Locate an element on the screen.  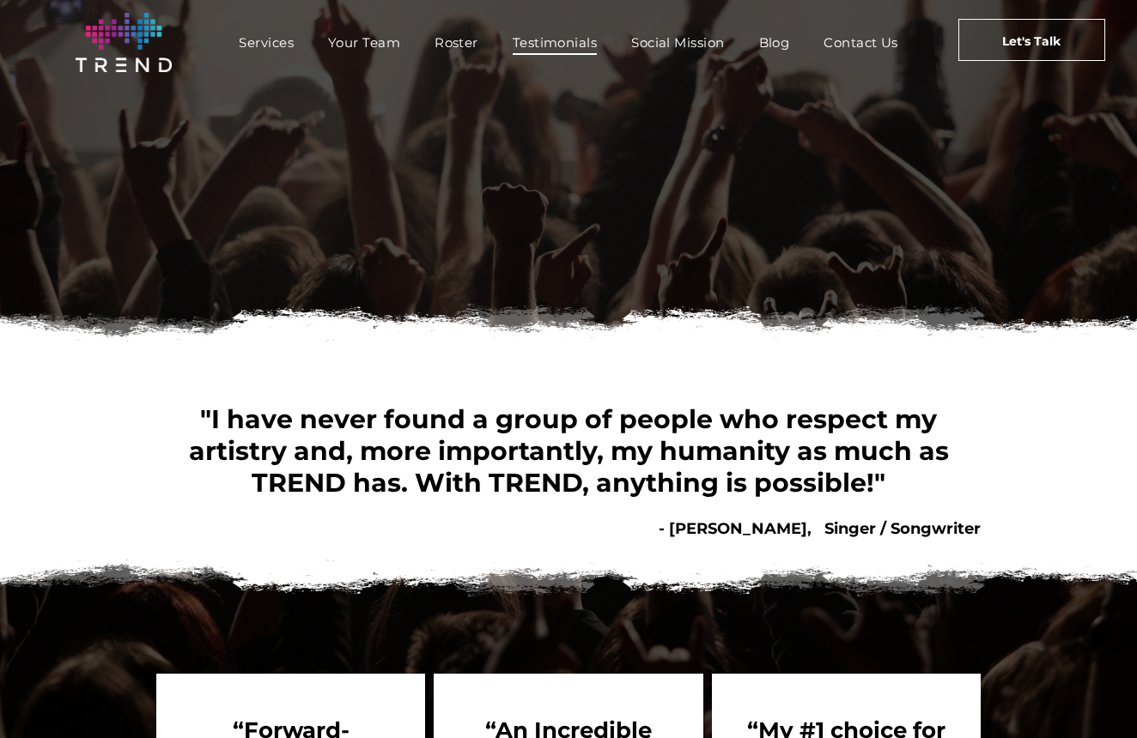
a: Blog is located at coordinates (775, 42).